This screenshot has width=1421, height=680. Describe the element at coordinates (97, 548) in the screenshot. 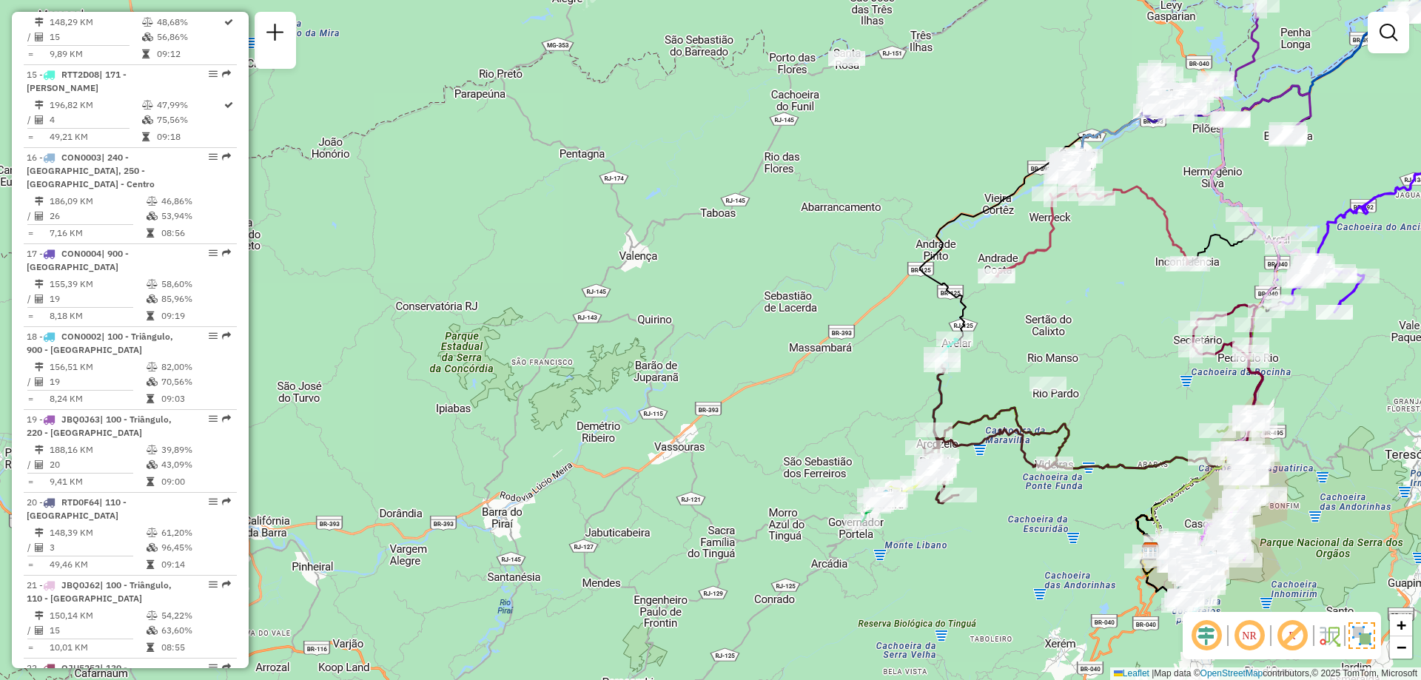

I see `td: 3` at that location.